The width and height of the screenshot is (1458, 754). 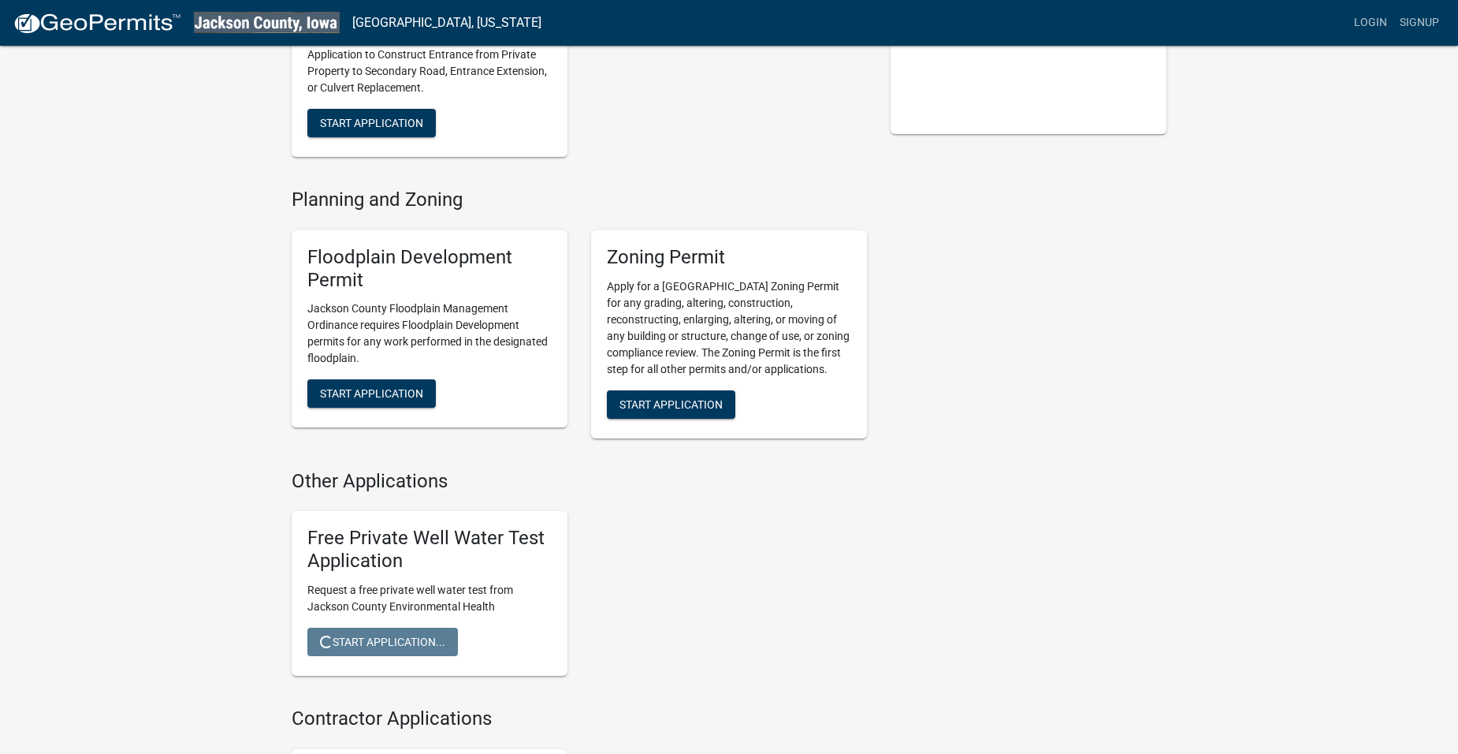 I want to click on wm-workflow-list-section: Other Applications, so click(x=579, y=579).